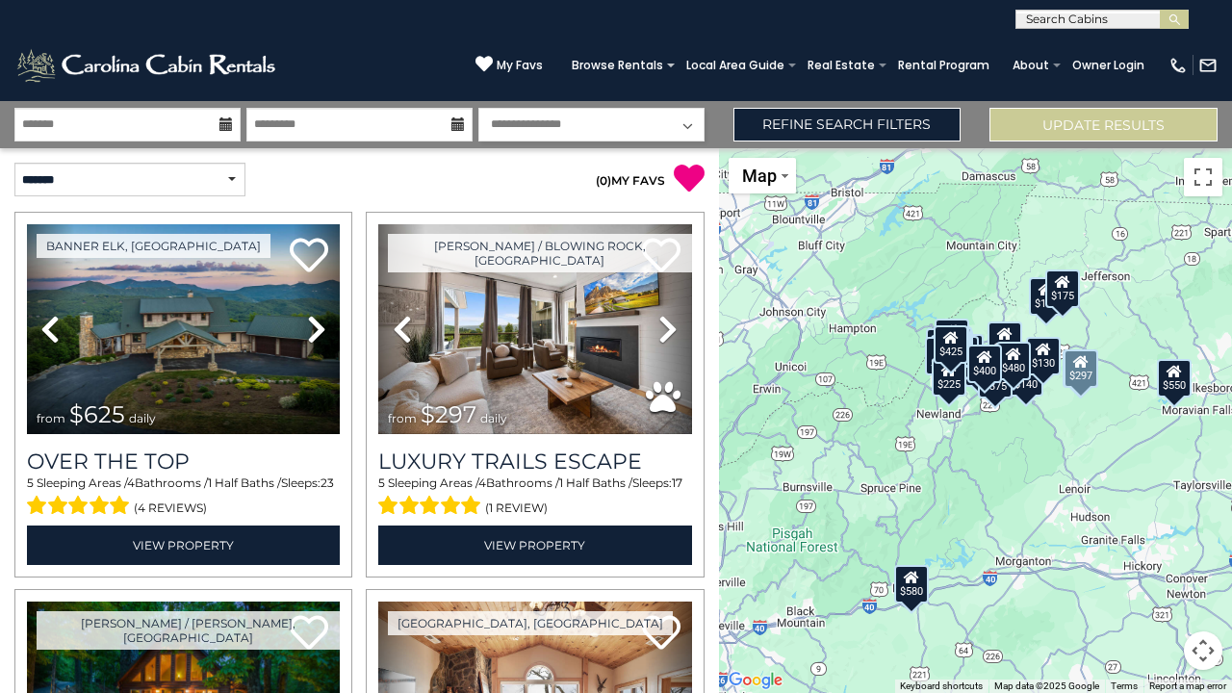 This screenshot has width=1232, height=693. Describe the element at coordinates (534, 461) in the screenshot. I see `a: Luxury Trails Escape` at that location.